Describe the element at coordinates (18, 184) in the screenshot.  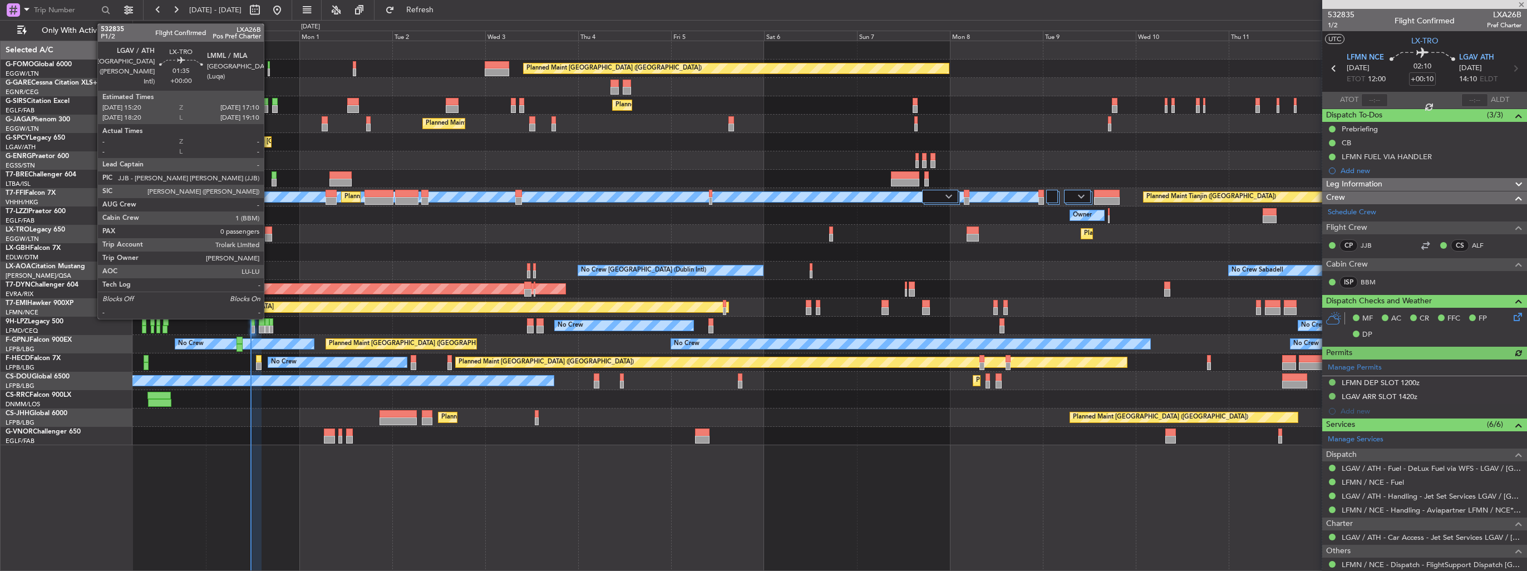
I see `a: LTBA/ISL` at that location.